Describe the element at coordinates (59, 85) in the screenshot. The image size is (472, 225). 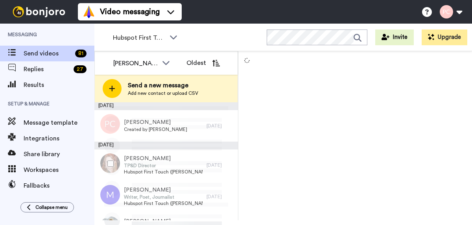
I see `span: Results` at that location.